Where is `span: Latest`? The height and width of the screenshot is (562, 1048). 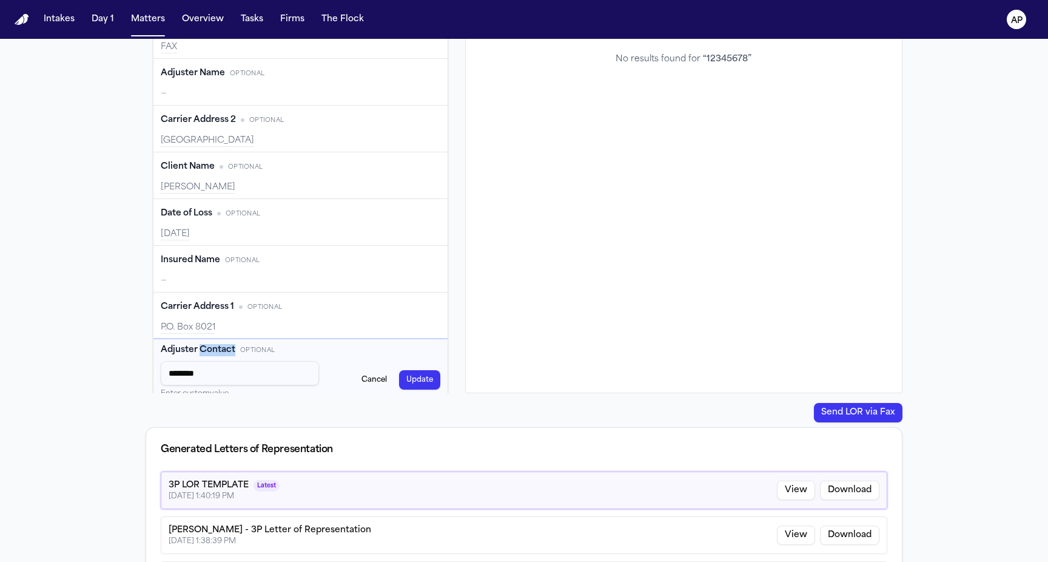 span: Latest is located at coordinates (266, 485).